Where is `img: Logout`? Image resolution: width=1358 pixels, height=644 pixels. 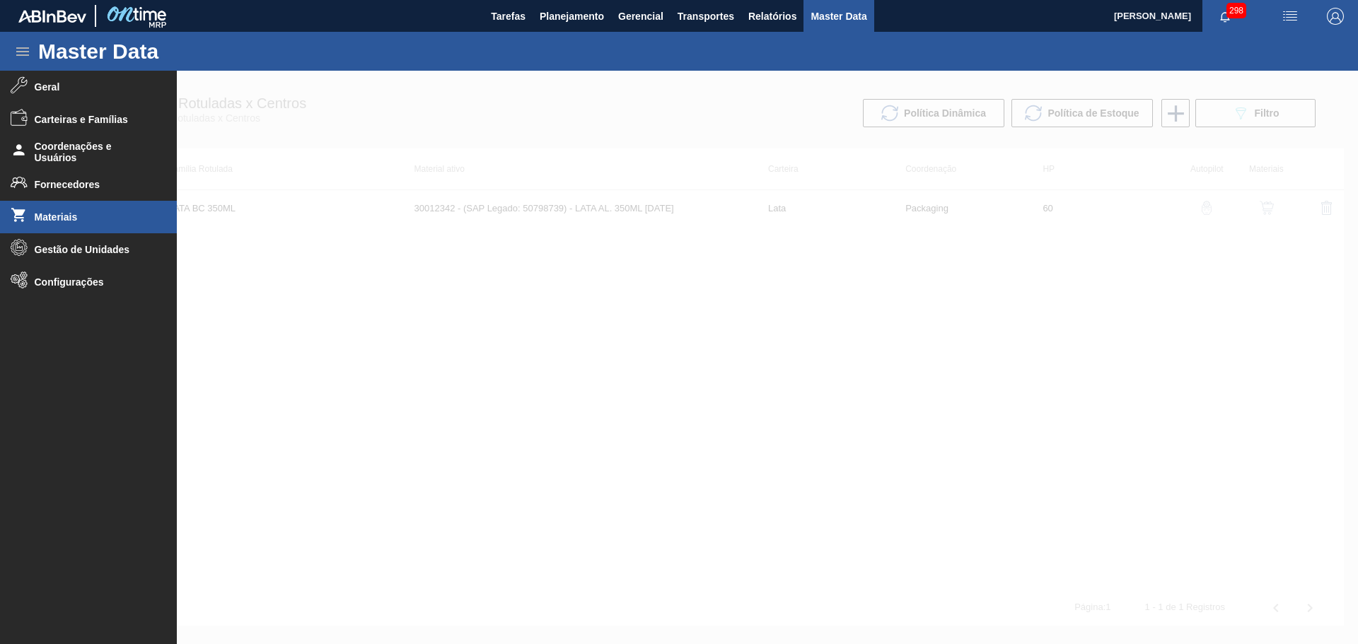
img: Logout is located at coordinates (1335, 16).